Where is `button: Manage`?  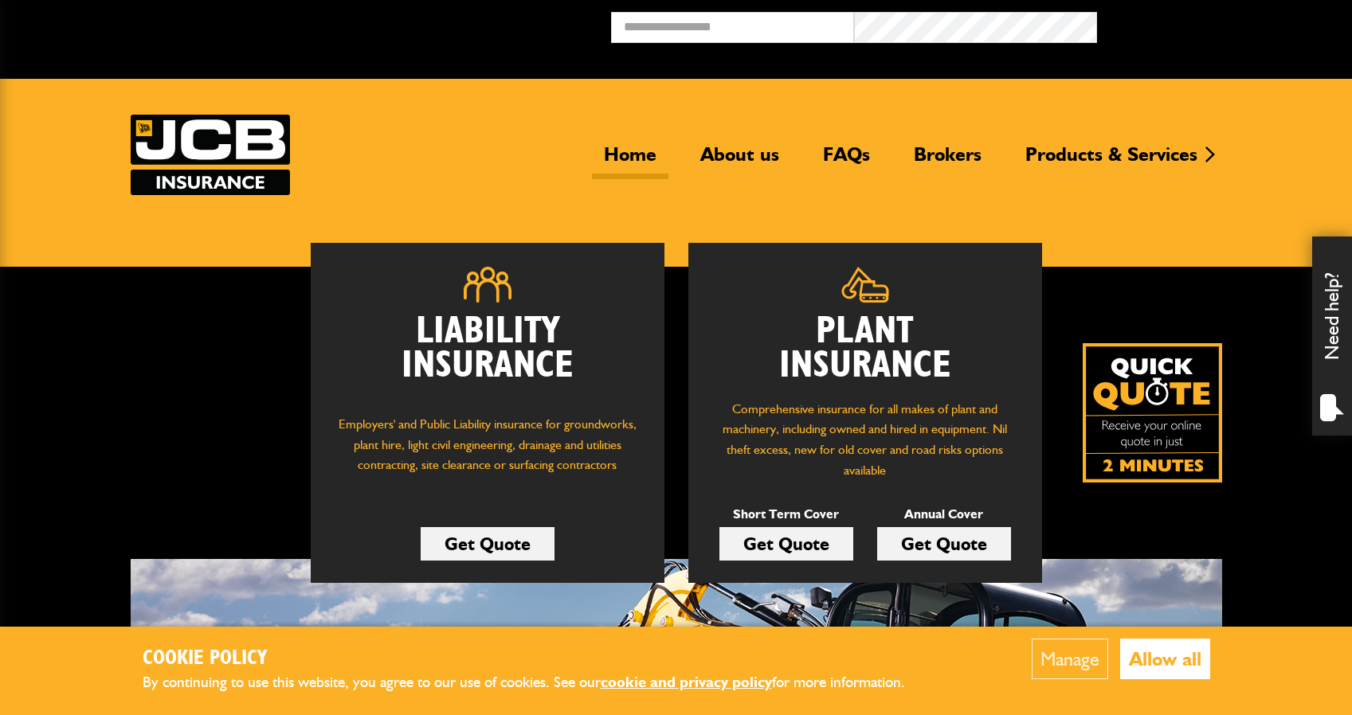 button: Manage is located at coordinates (1070, 659).